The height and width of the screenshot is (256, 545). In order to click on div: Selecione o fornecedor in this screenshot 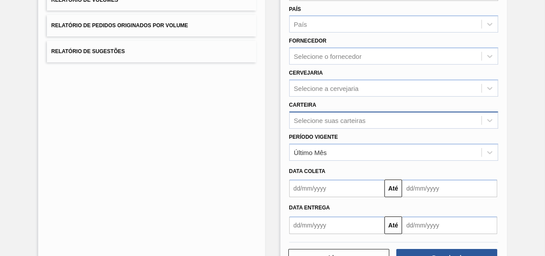, I will do `click(328, 56)`.